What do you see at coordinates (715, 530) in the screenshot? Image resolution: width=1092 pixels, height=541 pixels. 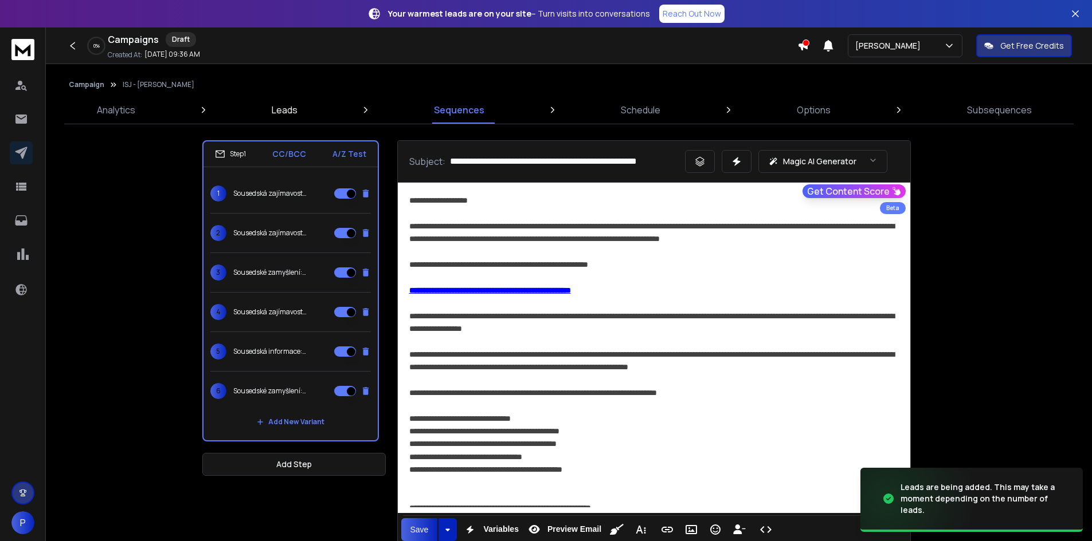 I see `button: Emoticons` at bounding box center [715, 530].